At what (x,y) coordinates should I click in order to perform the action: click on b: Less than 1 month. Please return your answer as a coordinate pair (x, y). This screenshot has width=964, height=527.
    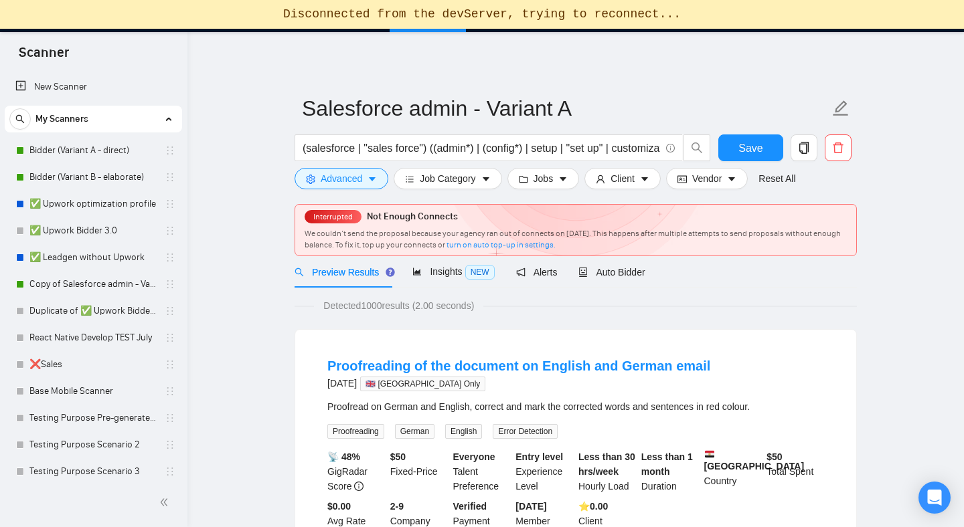
    Looking at the image, I should click on (666, 464).